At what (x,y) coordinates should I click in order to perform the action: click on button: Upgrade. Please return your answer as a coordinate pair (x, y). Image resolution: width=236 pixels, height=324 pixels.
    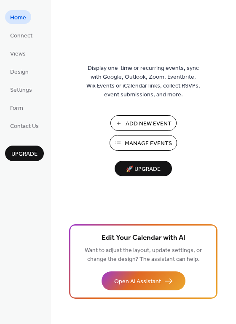
    Looking at the image, I should click on (24, 153).